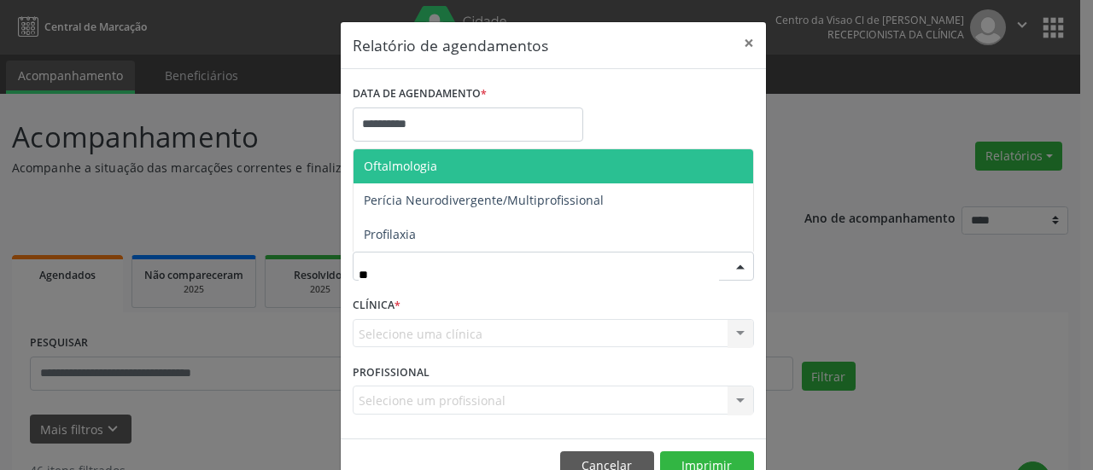  Describe the element at coordinates (749, 43) in the screenshot. I see `button: Close` at that location.